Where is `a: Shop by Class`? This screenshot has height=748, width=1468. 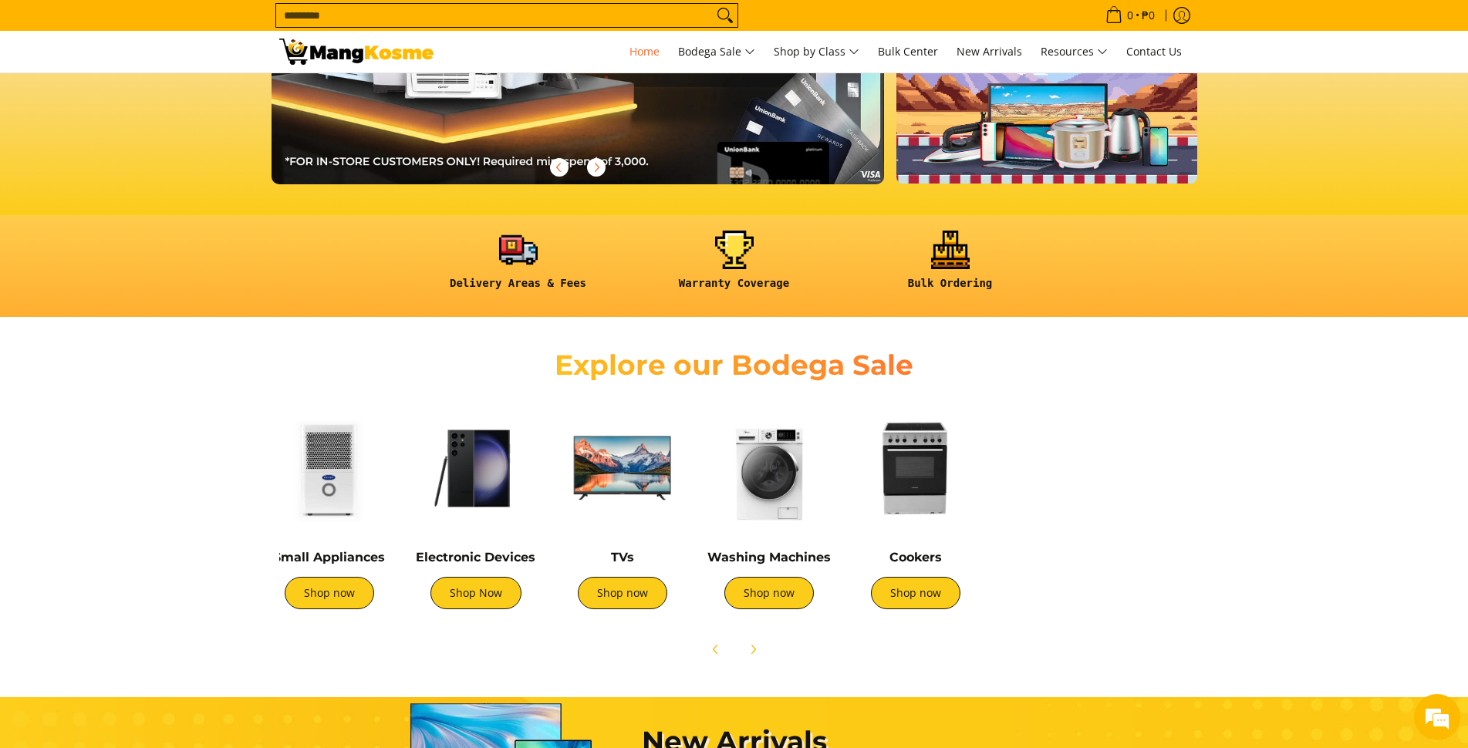
a: Shop by Class is located at coordinates (816, 52).